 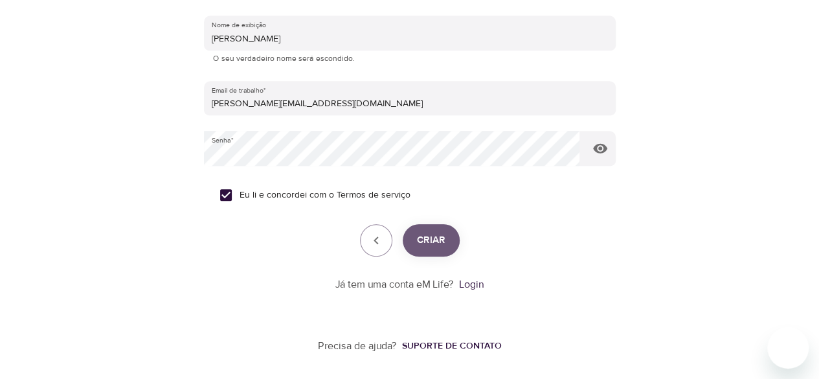 I want to click on span: Criar, so click(x=431, y=240).